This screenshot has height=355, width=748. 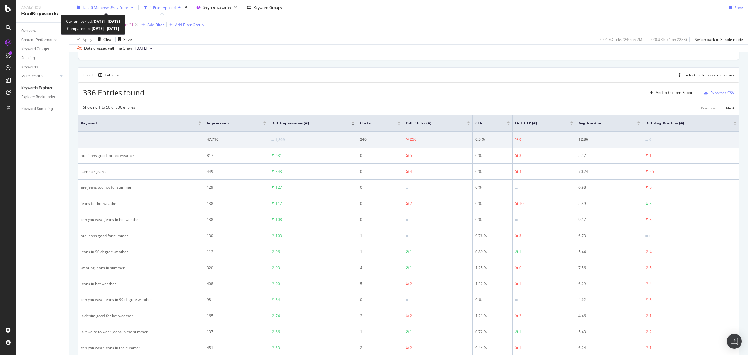 I want to click on button: Apply, so click(x=83, y=39).